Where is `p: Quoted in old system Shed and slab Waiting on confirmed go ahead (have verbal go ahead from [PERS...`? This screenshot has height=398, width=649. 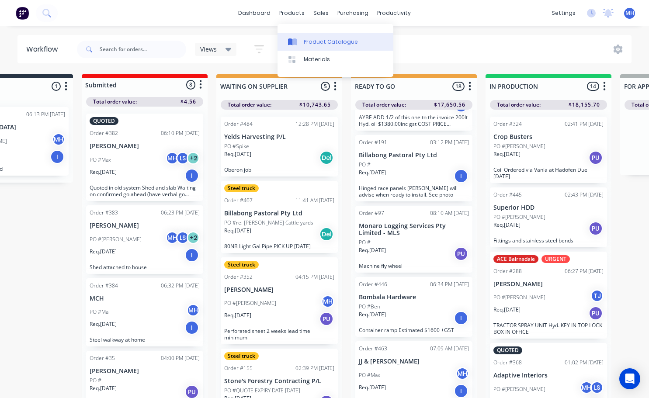
p: Quoted in old system Shed and slab Waiting on confirmed go ahead (have verbal go ahead from [PERS... is located at coordinates (145, 191).